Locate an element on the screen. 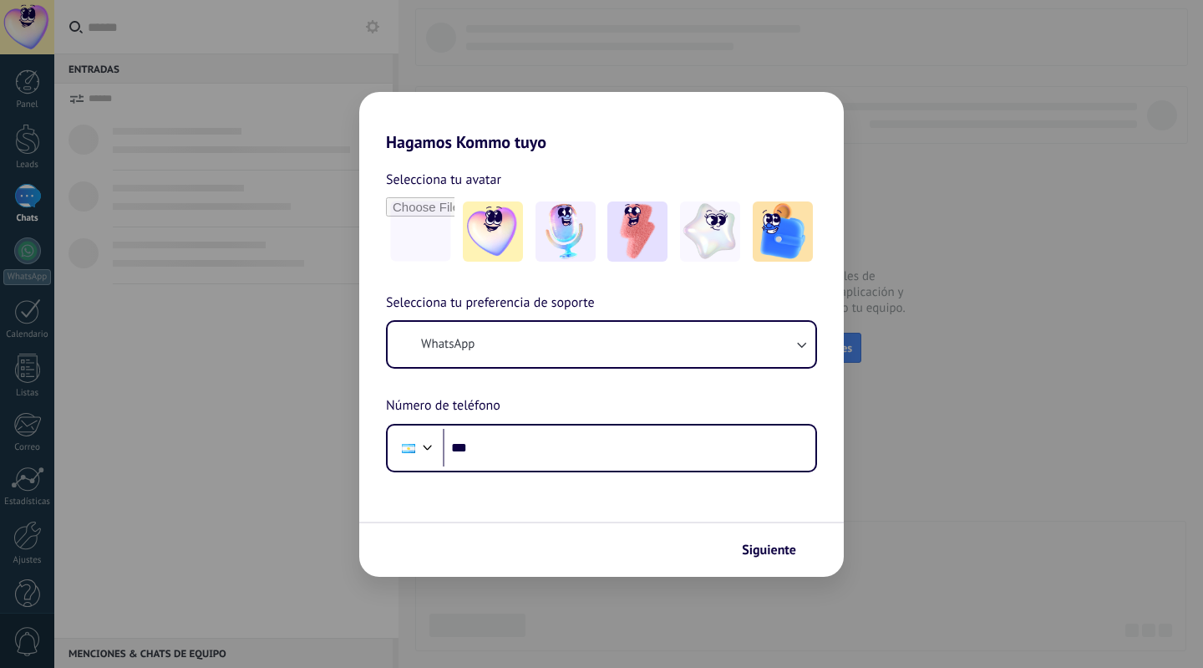 The width and height of the screenshot is (1203, 668). button: WhatsApp is located at coordinates (602, 344).